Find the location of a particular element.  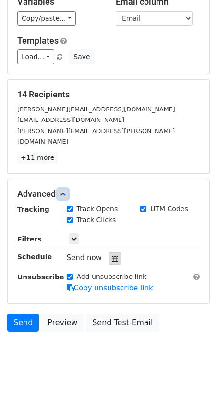

strong: Filters is located at coordinates (29, 239).